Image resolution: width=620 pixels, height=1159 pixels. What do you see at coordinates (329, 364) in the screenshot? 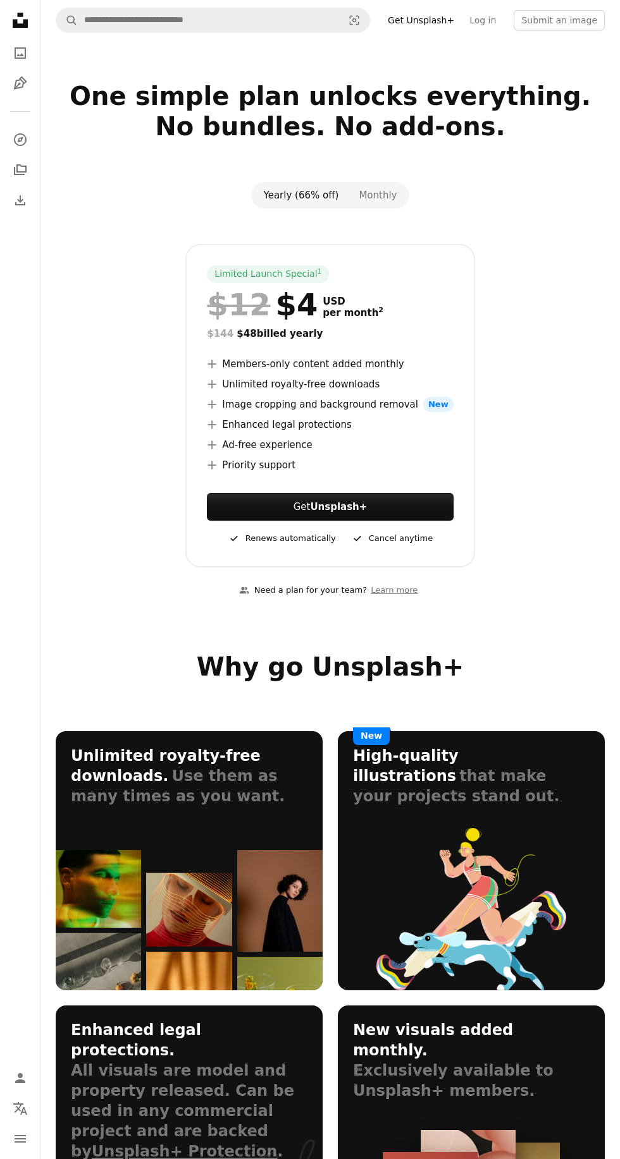
I see `li: Members-only content added monthly` at bounding box center [329, 364].